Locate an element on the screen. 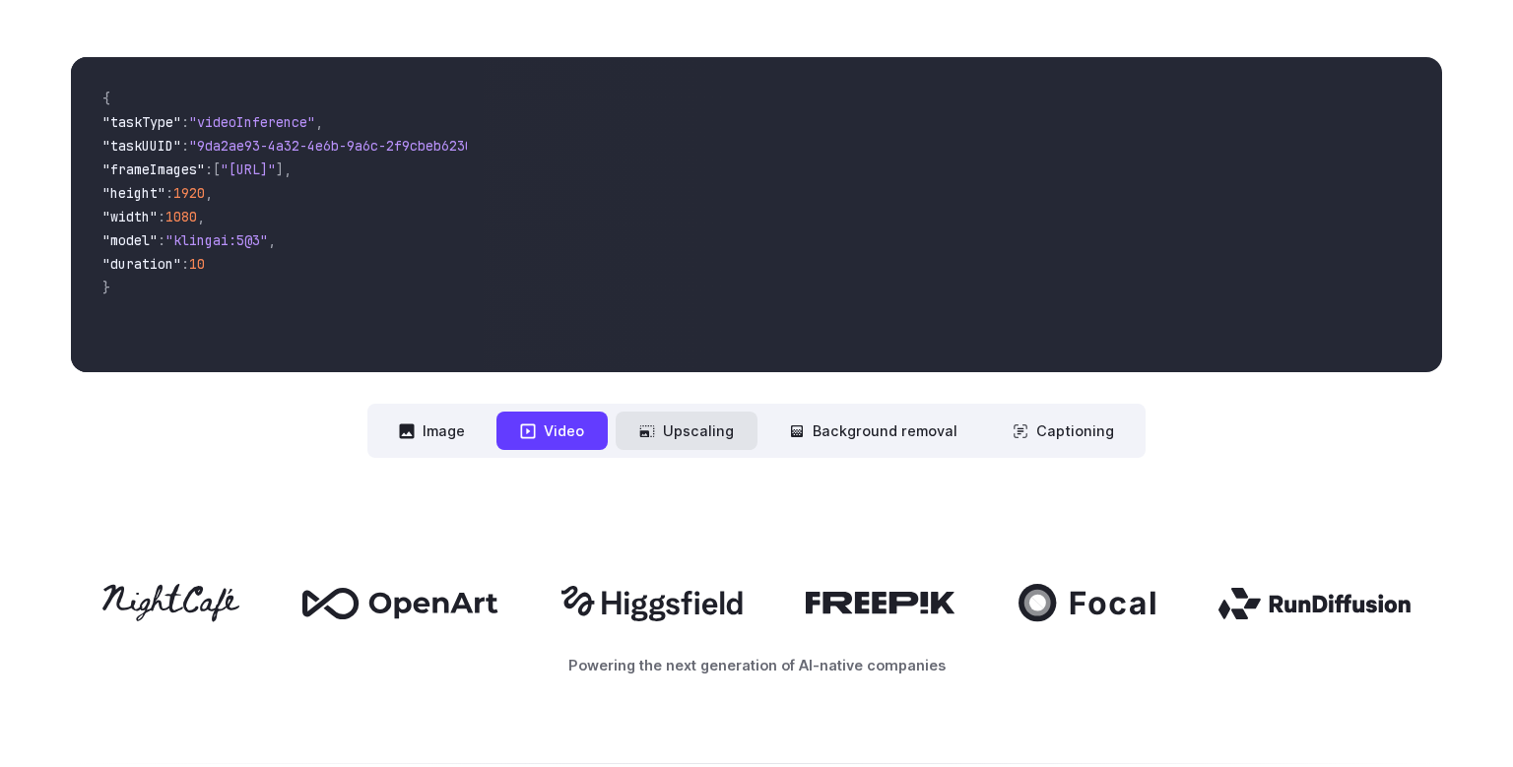  span: "frameImages" is located at coordinates (154, 169).